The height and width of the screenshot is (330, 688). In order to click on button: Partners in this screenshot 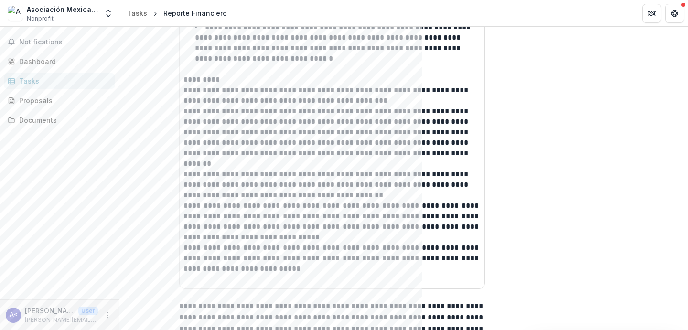, I will do `click(651, 13)`.